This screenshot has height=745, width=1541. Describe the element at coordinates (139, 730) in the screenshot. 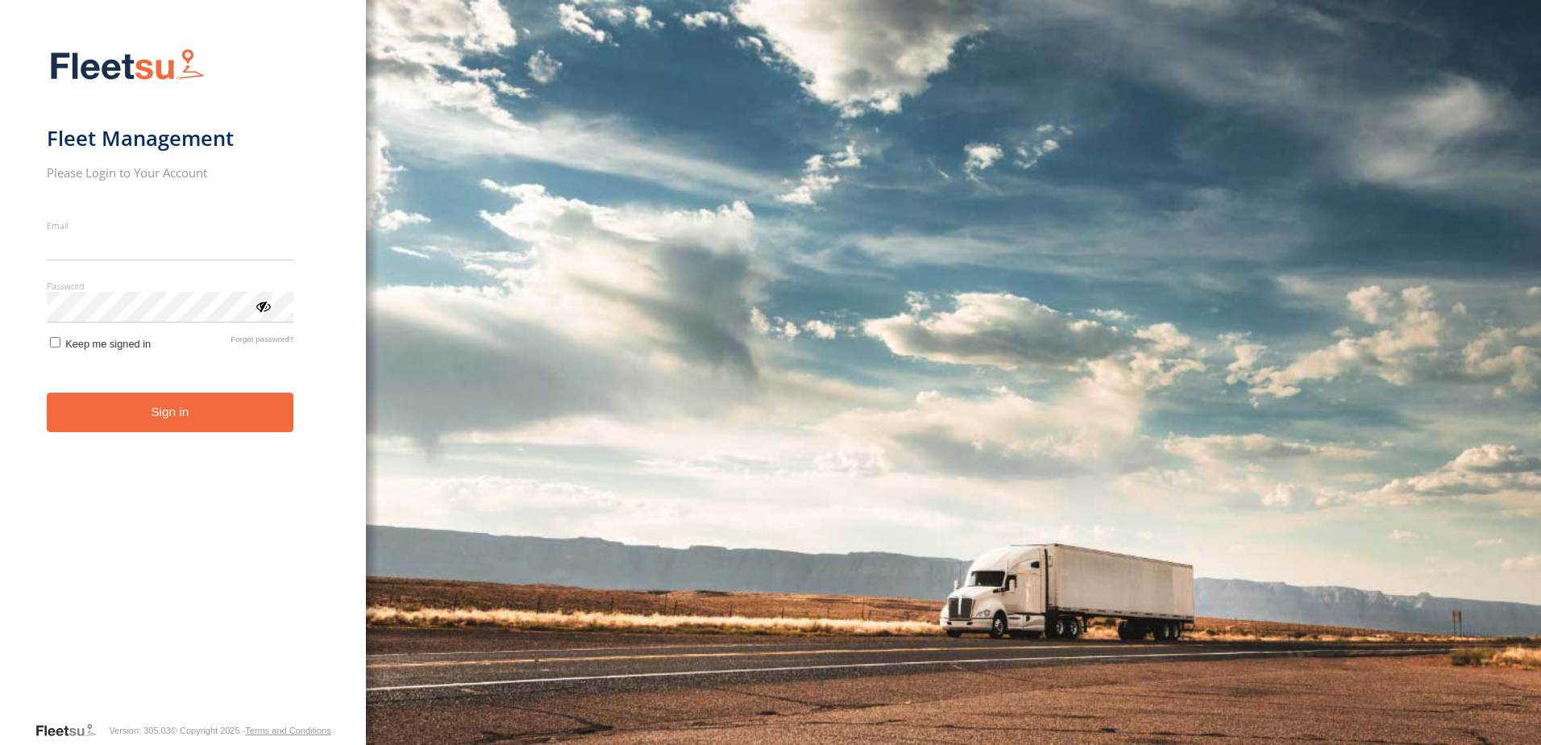

I see `div: Version: 305.03` at that location.